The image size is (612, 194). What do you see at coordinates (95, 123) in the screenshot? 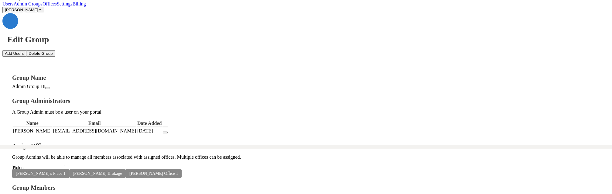
I see `span: Email` at bounding box center [95, 123].